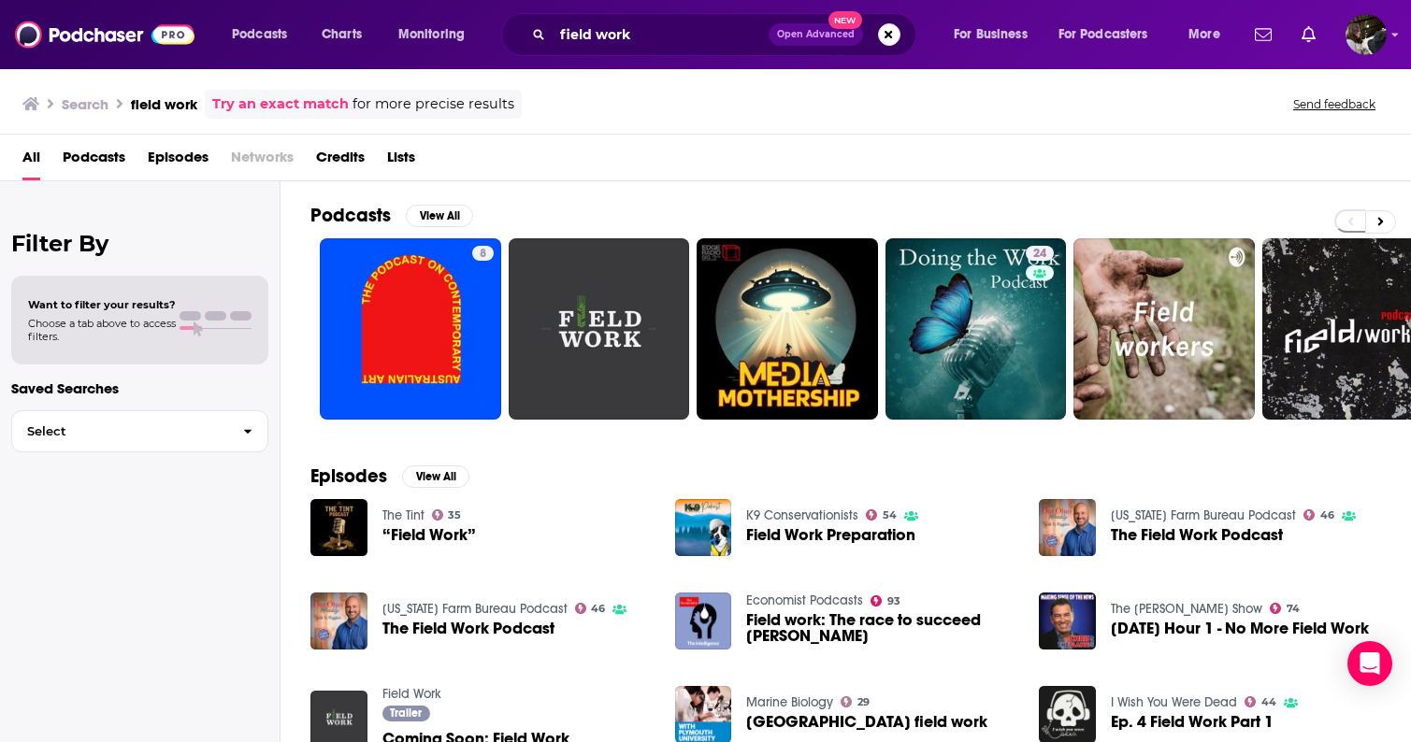  What do you see at coordinates (429, 535) in the screenshot?
I see `span: “Field Work”` at bounding box center [429, 535].